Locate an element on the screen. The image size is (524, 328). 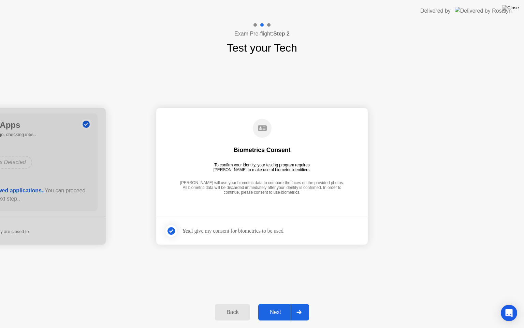
div: Back is located at coordinates (233, 312).